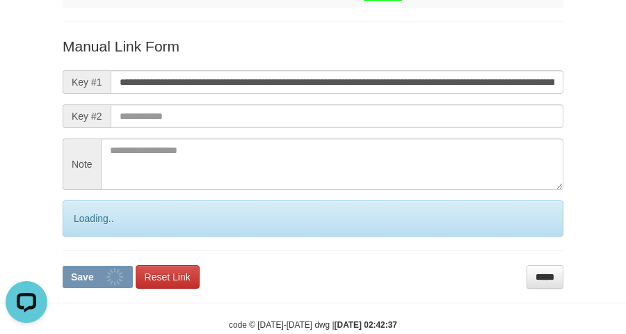 Image resolution: width=626 pixels, height=334 pixels. I want to click on a: Reset Link, so click(168, 277).